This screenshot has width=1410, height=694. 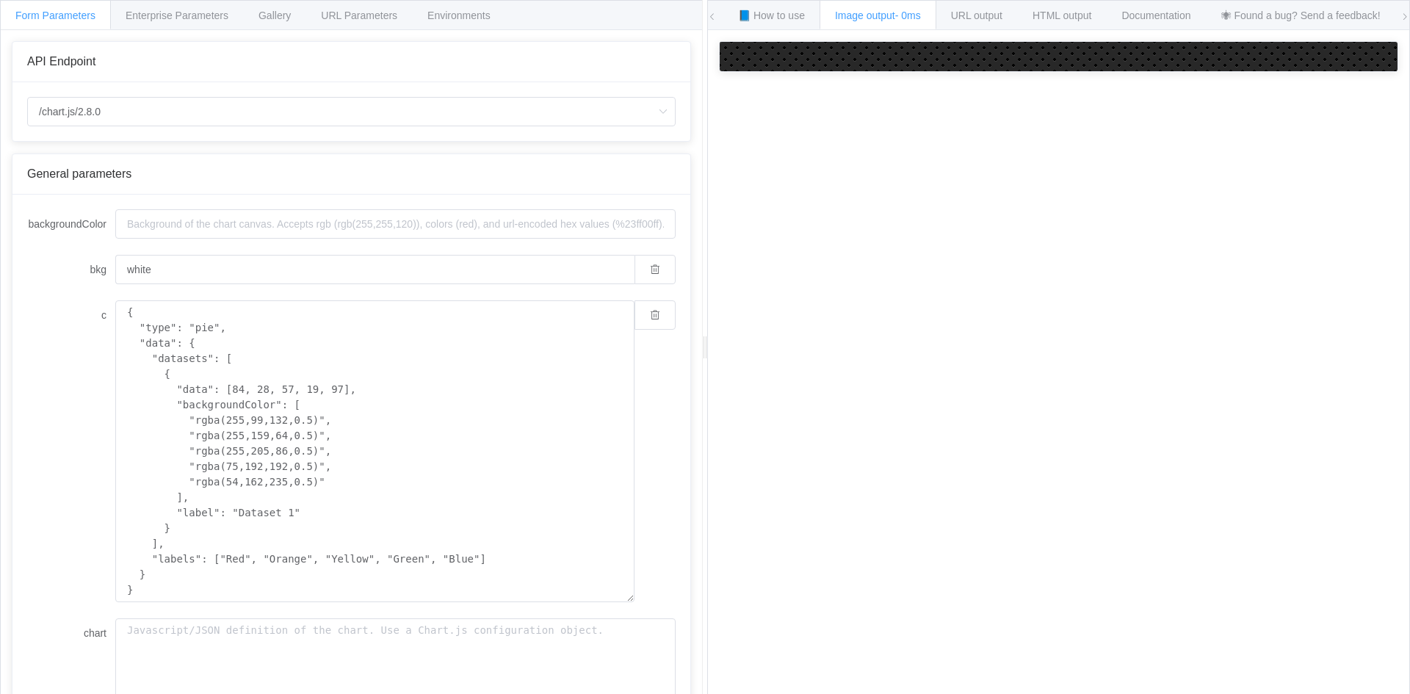 What do you see at coordinates (351, 112) in the screenshot?
I see `input: Select` at bounding box center [351, 112].